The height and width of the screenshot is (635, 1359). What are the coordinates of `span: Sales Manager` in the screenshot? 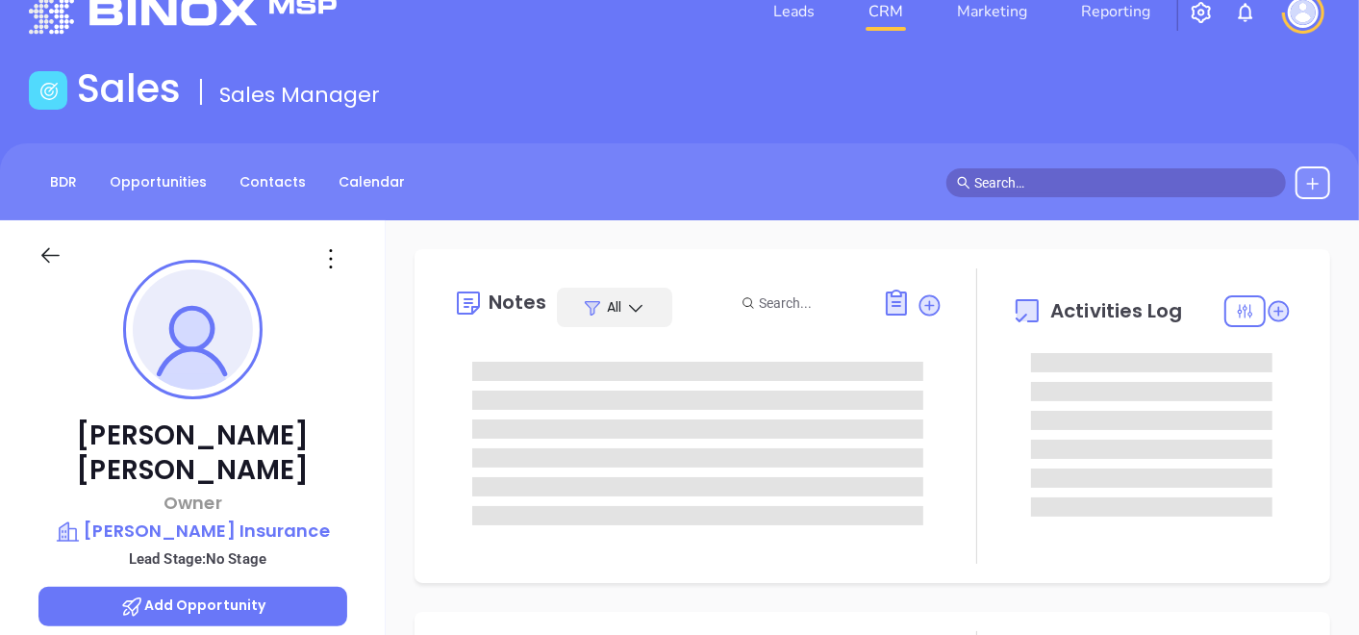 It's located at (299, 94).